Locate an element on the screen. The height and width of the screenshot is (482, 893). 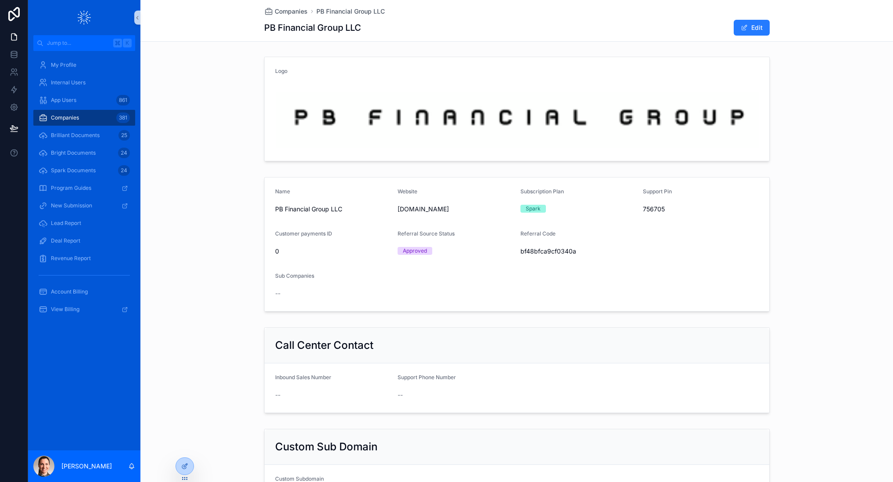
span: K is located at coordinates (127, 43).